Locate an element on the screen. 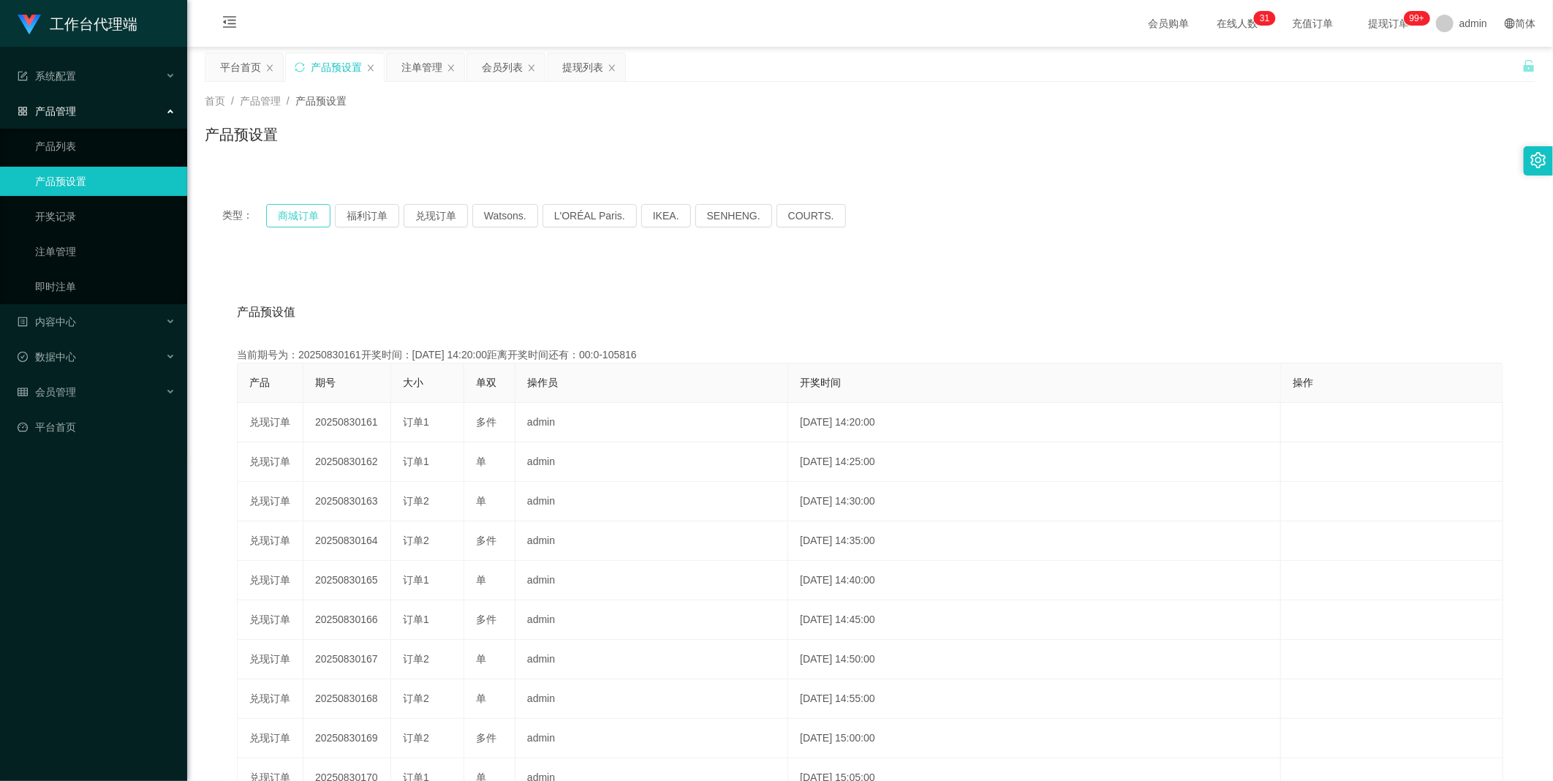 Image resolution: width=1553 pixels, height=781 pixels. i: 图标: table is located at coordinates (23, 392).